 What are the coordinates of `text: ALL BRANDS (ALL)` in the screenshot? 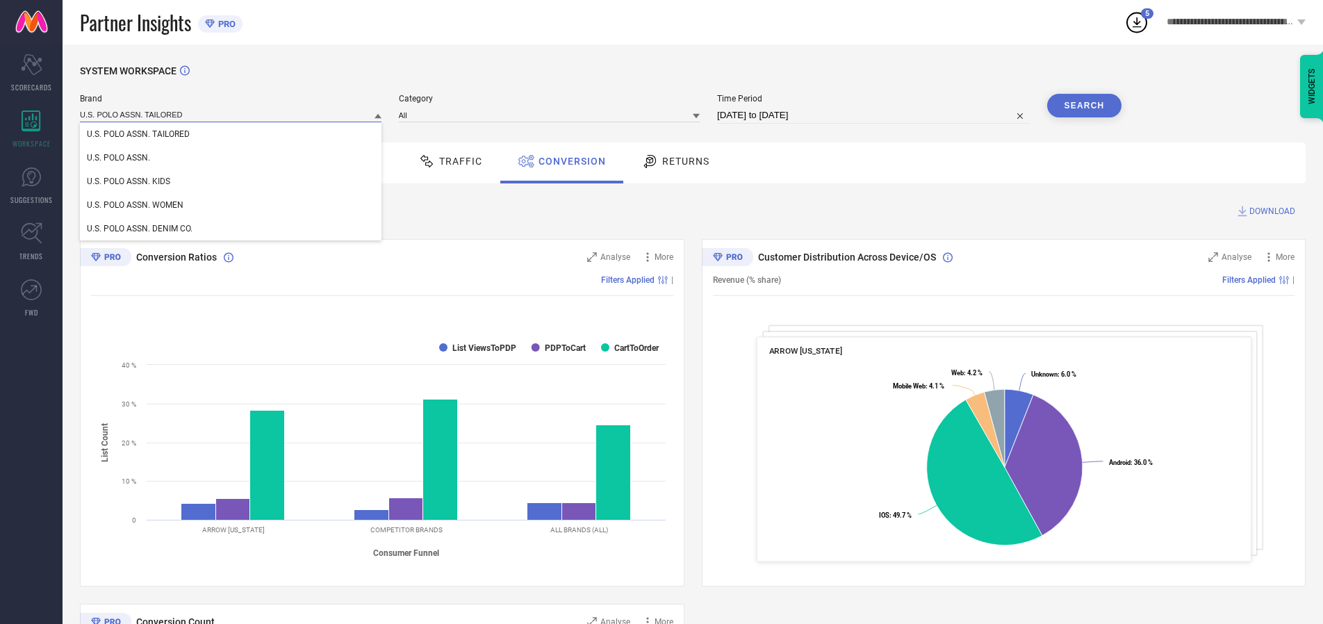 It's located at (579, 529).